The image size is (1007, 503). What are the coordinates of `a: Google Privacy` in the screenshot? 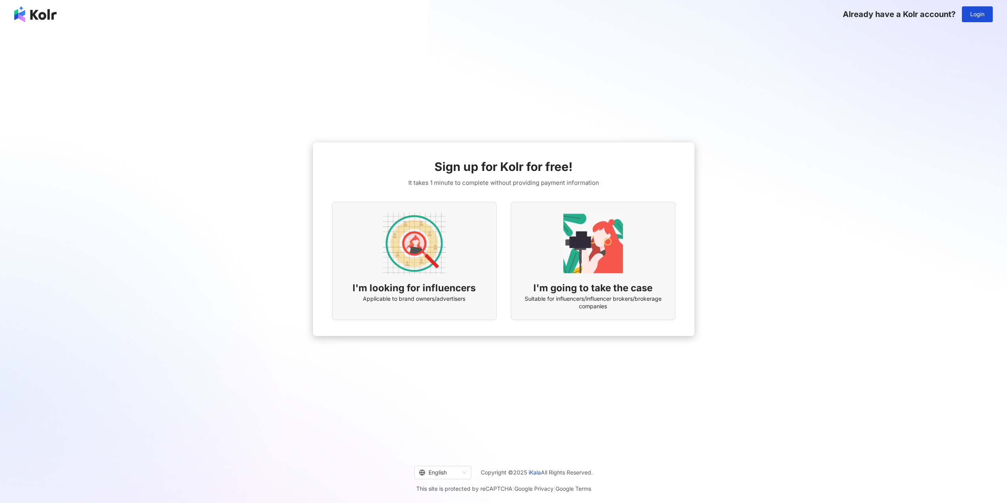 It's located at (534, 488).